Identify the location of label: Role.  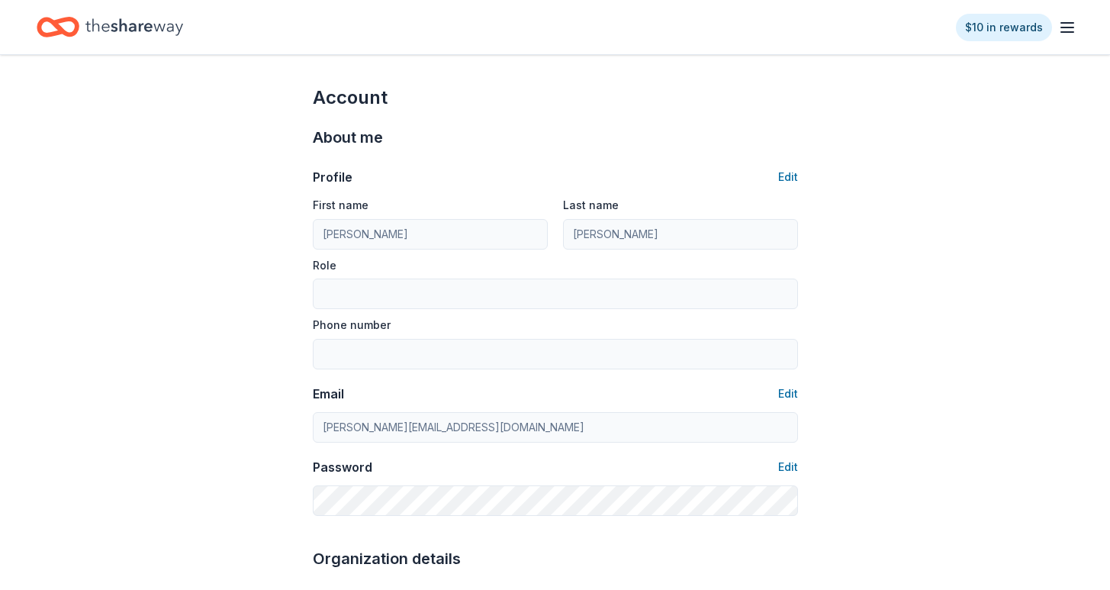
(324, 266).